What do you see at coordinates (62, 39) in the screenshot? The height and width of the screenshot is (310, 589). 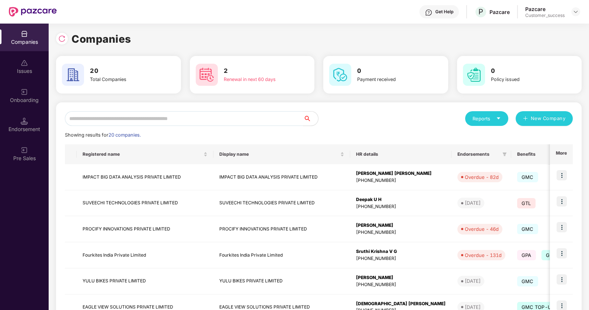 I see `img: svg+xml;base64,PHN2ZyBpZD0iUmVsb2FkLTMyeDMyIiB4bWxucz0iaHR0cDovL3d3dy53My5vcmcvMjAwMC9zdmciIHdpZH...` at bounding box center [62, 39].